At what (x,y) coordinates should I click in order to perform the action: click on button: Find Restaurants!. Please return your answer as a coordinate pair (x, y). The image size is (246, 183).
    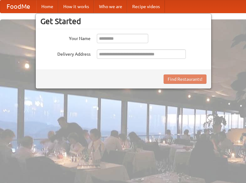
    Looking at the image, I should click on (185, 79).